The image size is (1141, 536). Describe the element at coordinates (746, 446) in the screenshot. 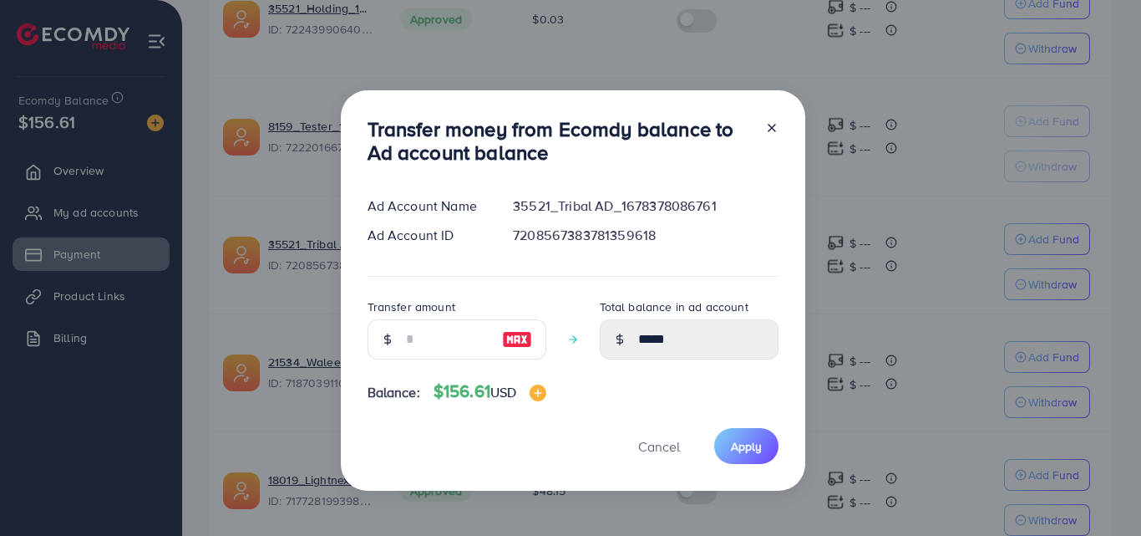

I see `span: Apply` at that location.